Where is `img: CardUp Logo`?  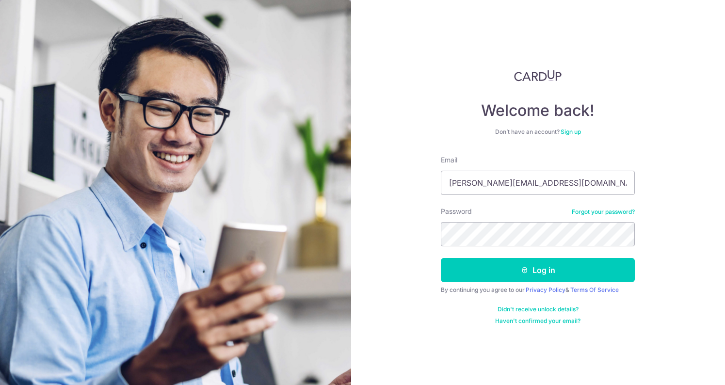
img: CardUp Logo is located at coordinates (538, 76).